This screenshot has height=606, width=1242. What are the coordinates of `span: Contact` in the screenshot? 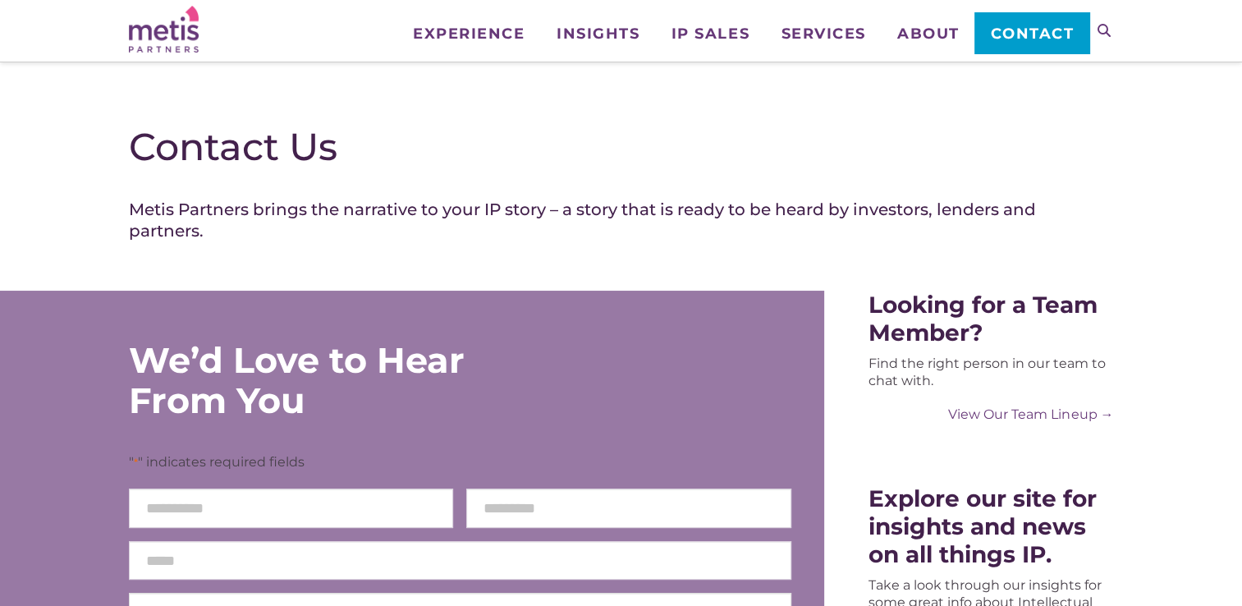 It's located at (1032, 34).